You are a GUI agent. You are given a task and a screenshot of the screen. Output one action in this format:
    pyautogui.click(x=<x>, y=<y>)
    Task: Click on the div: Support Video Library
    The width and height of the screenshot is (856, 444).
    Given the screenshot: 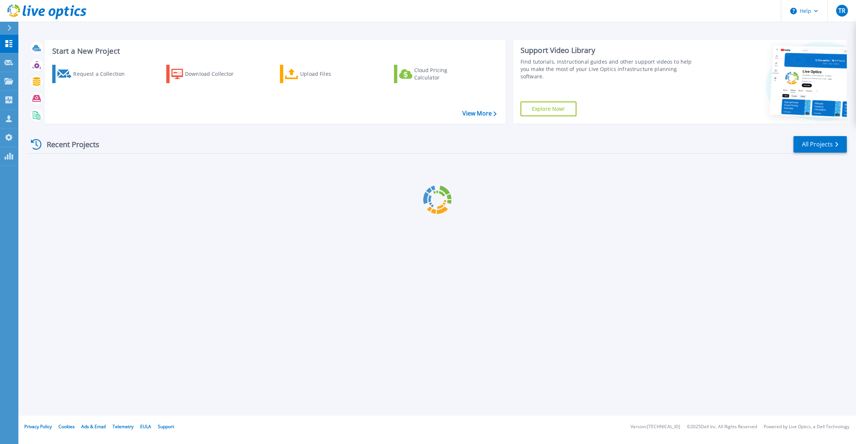 What is the action you would take?
    pyautogui.click(x=606, y=50)
    